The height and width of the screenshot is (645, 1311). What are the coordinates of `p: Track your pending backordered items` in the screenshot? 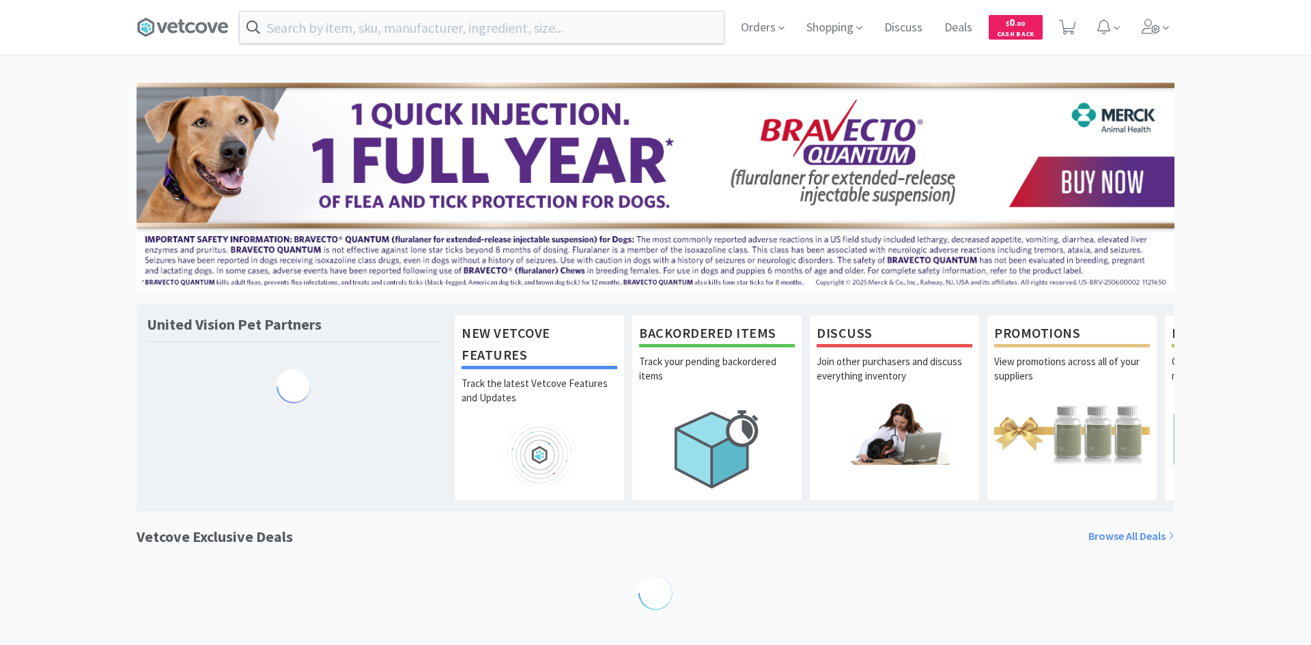 It's located at (717, 378).